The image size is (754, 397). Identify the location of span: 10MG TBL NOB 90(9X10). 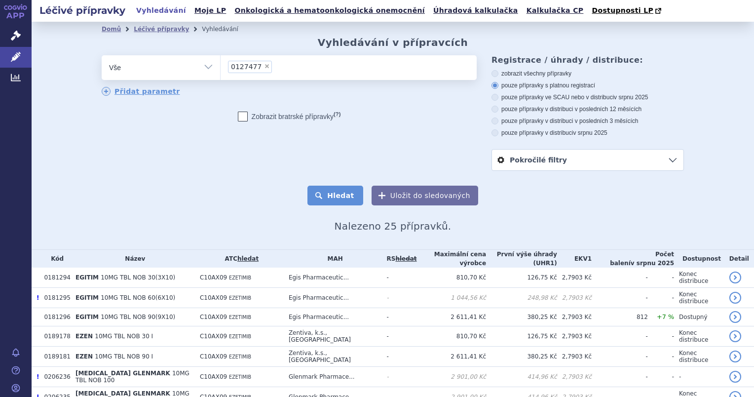
(138, 317).